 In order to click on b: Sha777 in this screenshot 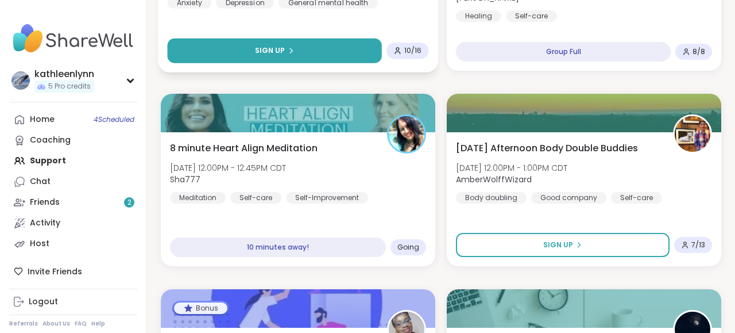, I will do `click(185, 179)`.